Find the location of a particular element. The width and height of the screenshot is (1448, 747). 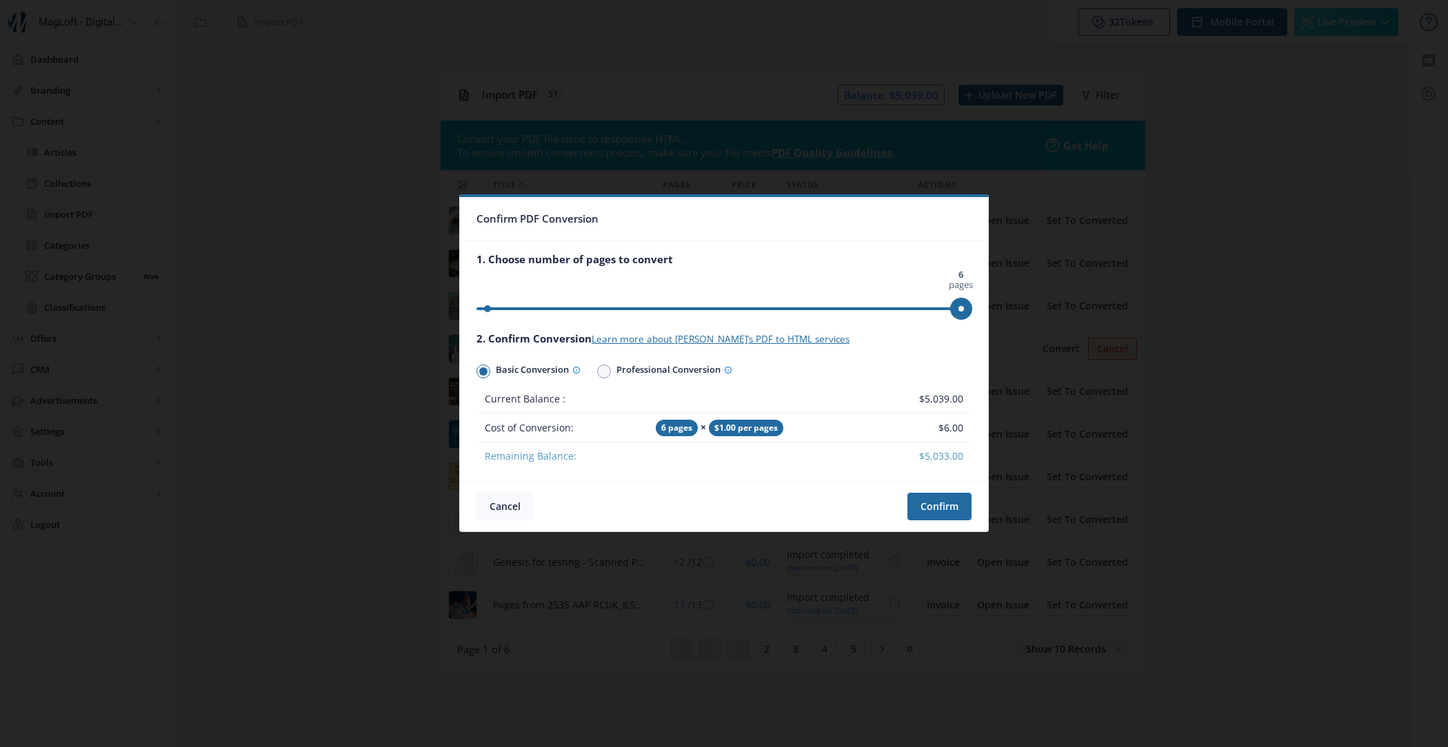

span: pages is located at coordinates (960, 280).